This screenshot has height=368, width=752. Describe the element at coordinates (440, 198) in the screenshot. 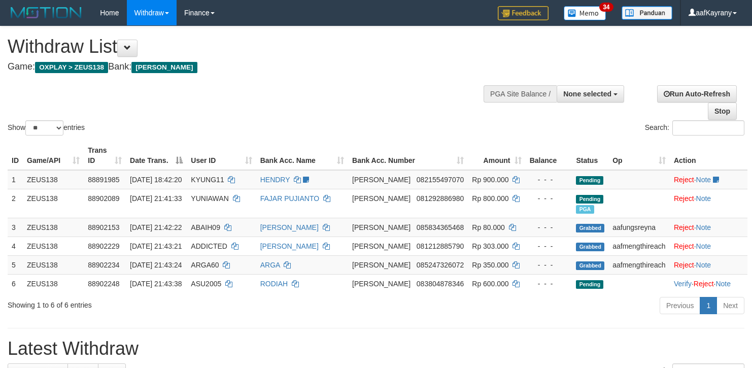

I see `span: Copy 081292886980 to clipboard` at that location.